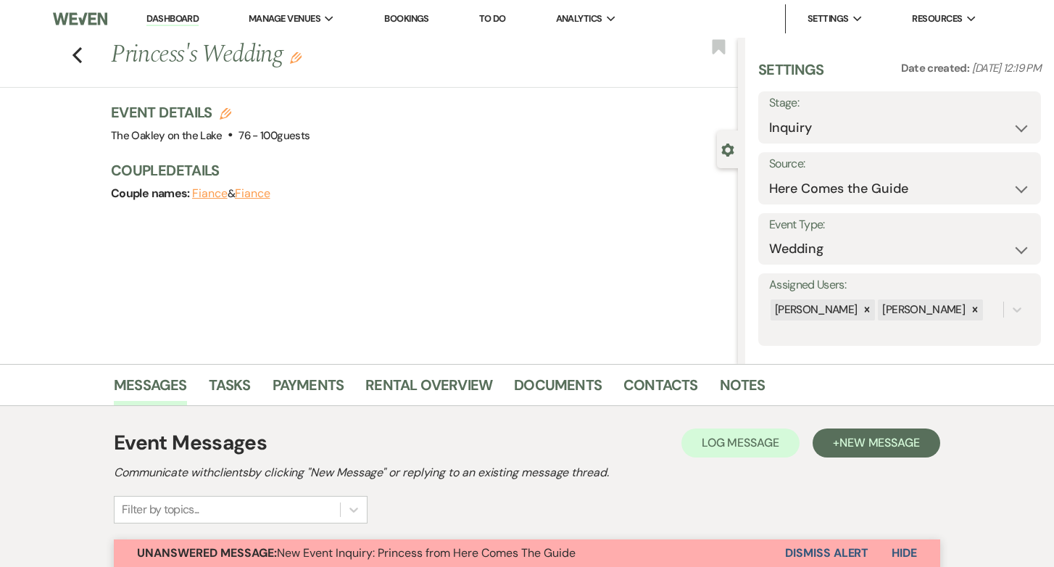 Image resolution: width=1054 pixels, height=567 pixels. Describe the element at coordinates (876, 443) in the screenshot. I see `button: +New Message` at that location.